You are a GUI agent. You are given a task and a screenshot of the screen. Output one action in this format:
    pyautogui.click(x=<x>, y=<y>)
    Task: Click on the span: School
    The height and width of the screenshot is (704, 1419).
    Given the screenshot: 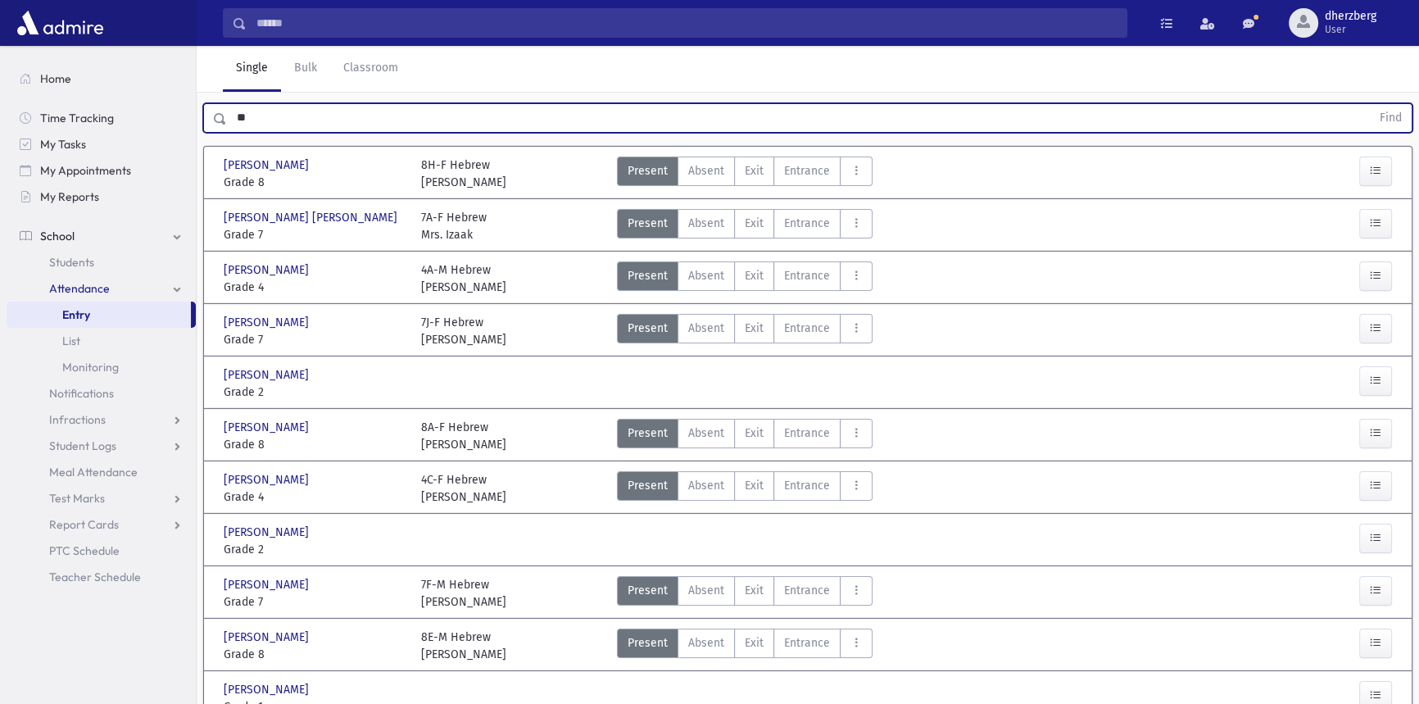 What is the action you would take?
    pyautogui.click(x=57, y=236)
    